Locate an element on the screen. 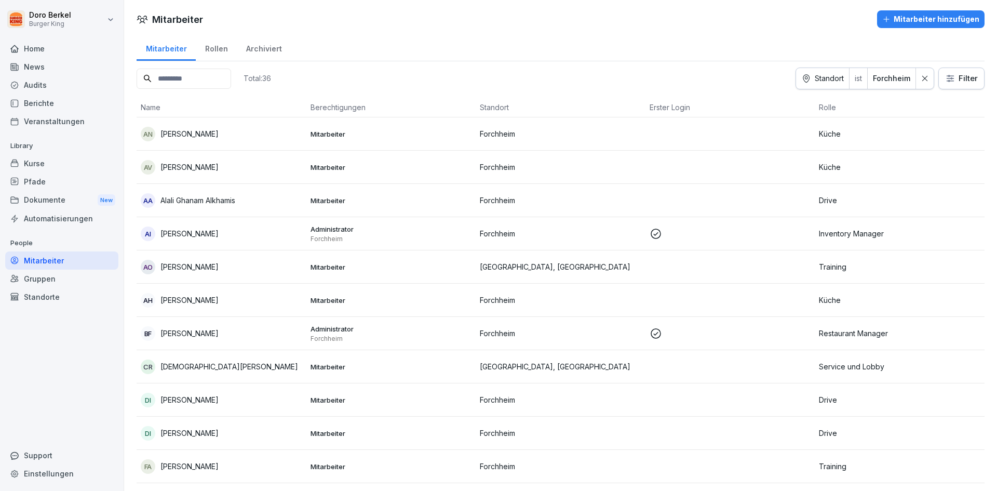 The image size is (997, 491). div: Filter is located at coordinates (961, 78).